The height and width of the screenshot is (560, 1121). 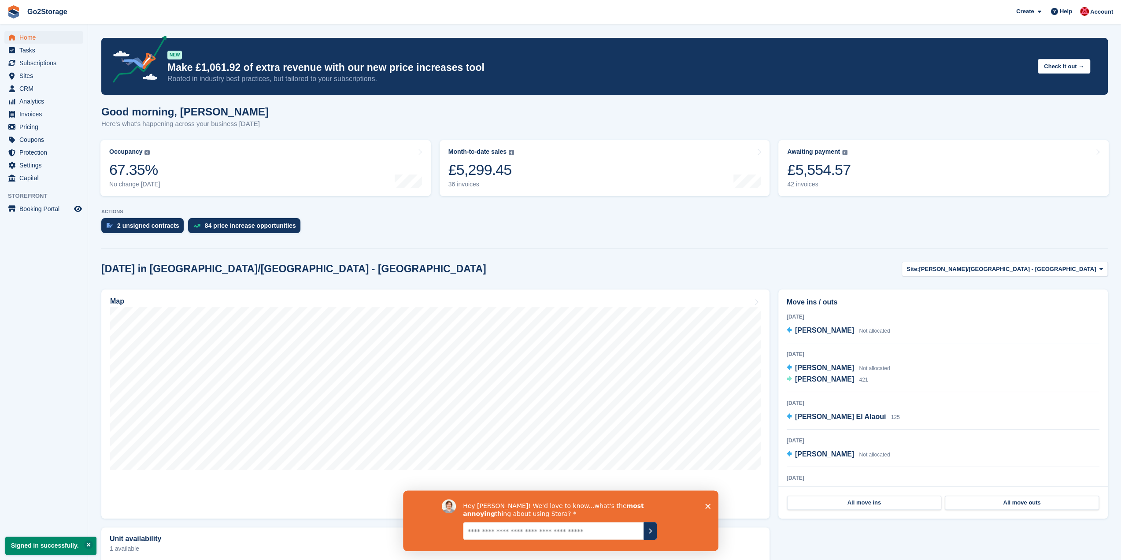 I want to click on img: stora-icon-8386f47178a22dfd0bd8f6a31ec36ba5ce8667c1dd55bd0f319d3a0aa187defe.svg, so click(x=14, y=12).